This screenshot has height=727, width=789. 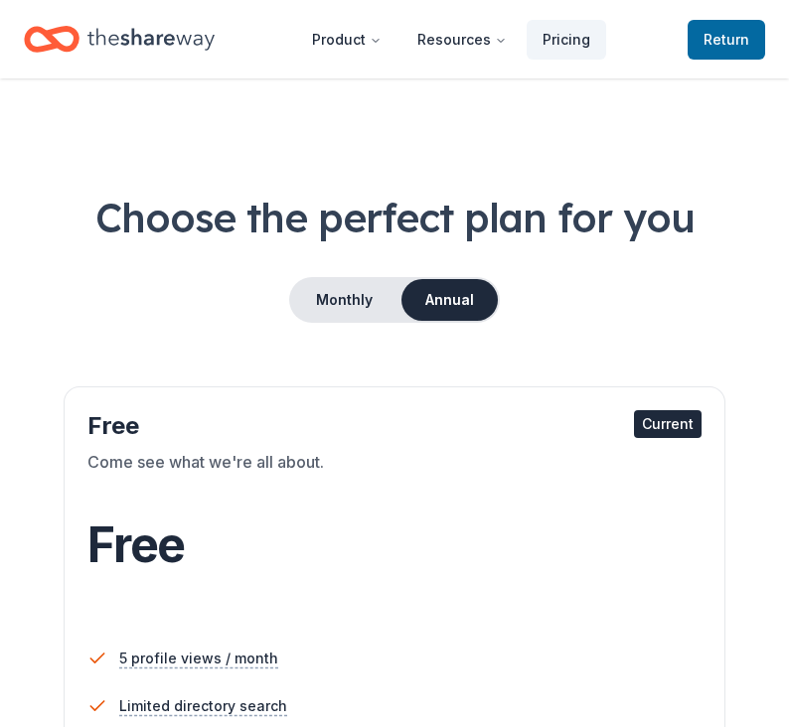 What do you see at coordinates (203, 706) in the screenshot?
I see `span: Limited directory search` at bounding box center [203, 706].